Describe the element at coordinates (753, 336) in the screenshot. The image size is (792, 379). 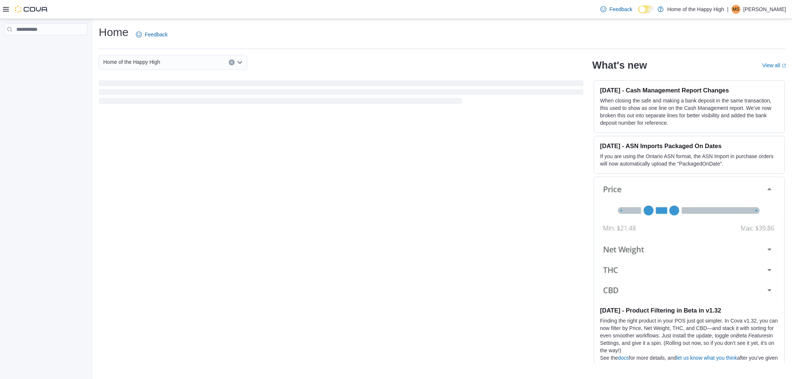
I see `em: Beta Features` at that location.